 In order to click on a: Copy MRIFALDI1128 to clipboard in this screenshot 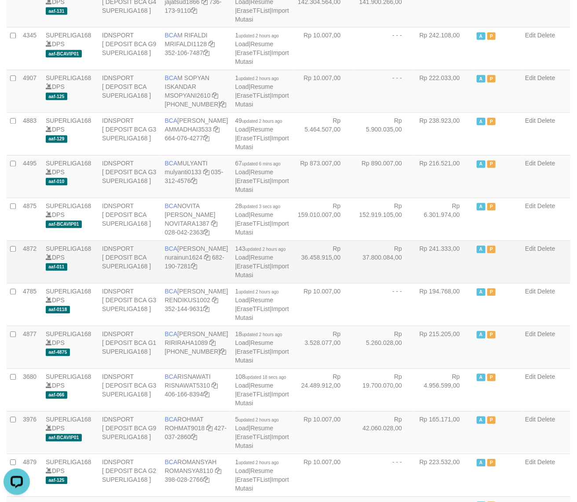, I will do `click(211, 44)`.